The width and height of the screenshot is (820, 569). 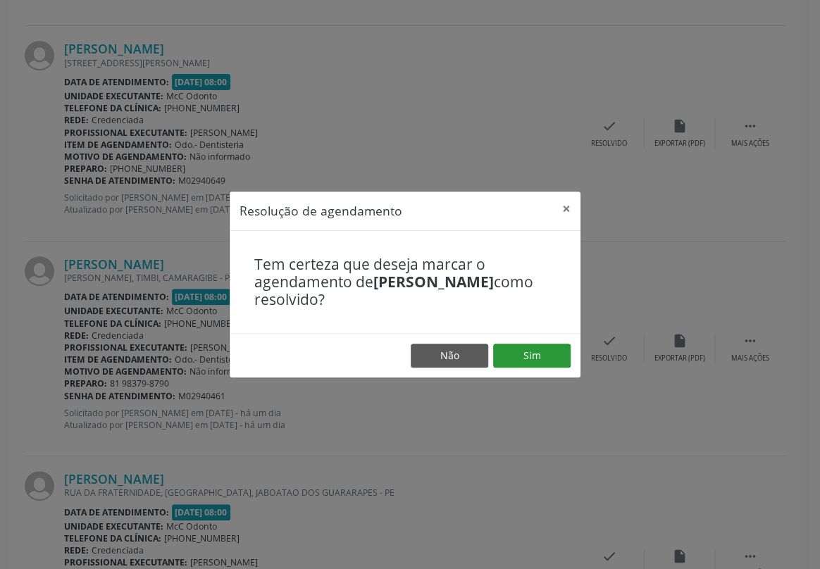 What do you see at coordinates (320, 211) in the screenshot?
I see `h5: Resolução de agendamento` at bounding box center [320, 211].